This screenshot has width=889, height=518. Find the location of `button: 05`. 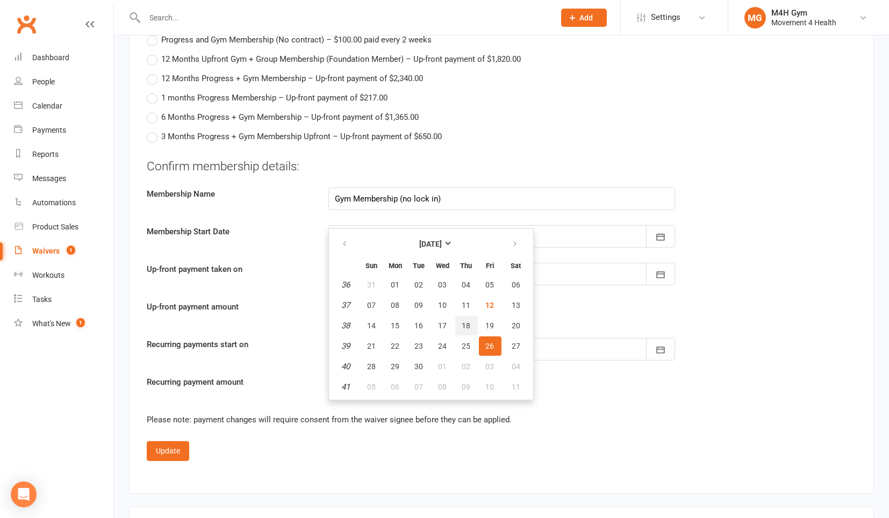

button: 05 is located at coordinates (490, 285).